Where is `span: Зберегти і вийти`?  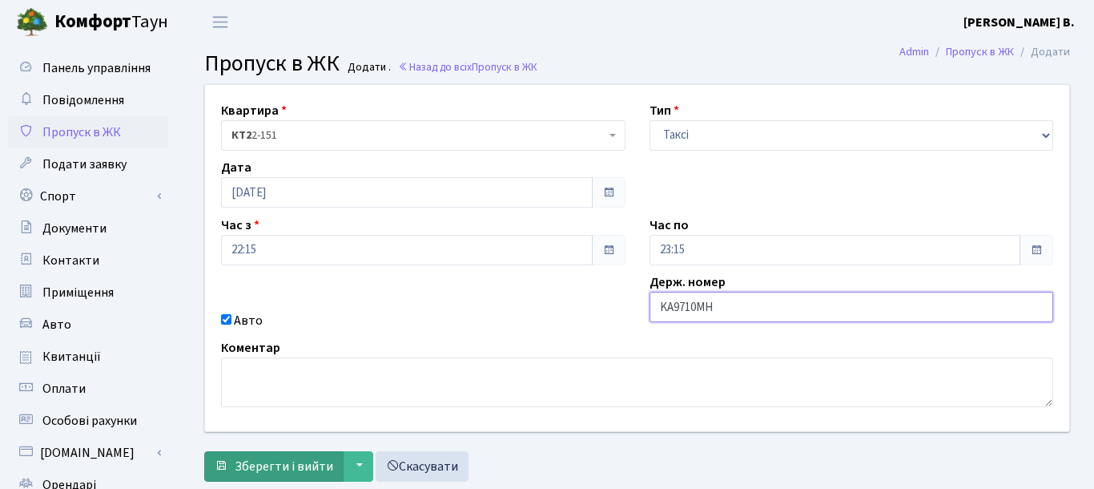 span: Зберегти і вийти is located at coordinates (284, 466).